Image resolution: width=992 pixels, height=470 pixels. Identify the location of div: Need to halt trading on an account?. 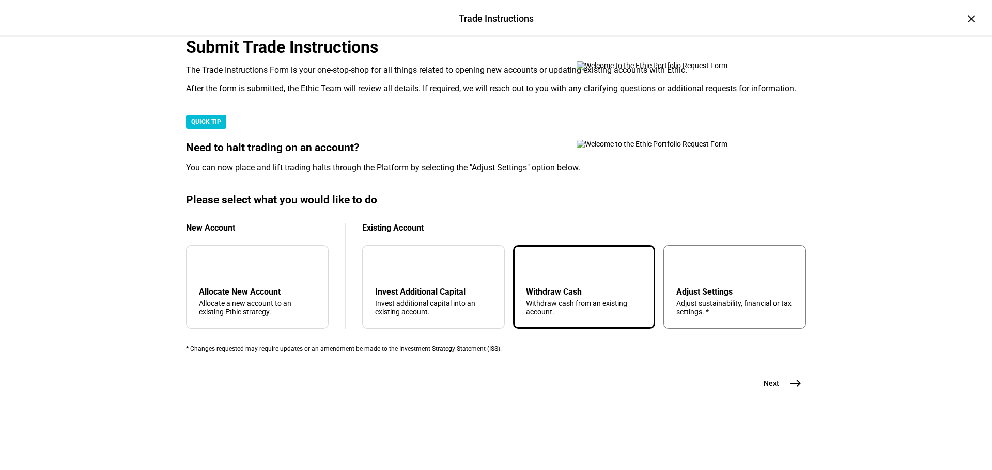
(496, 148).